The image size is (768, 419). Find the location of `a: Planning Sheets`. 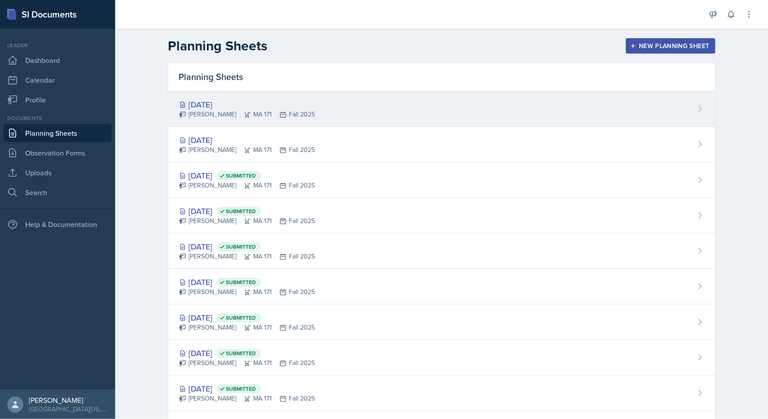

a: Planning Sheets is located at coordinates (58, 133).